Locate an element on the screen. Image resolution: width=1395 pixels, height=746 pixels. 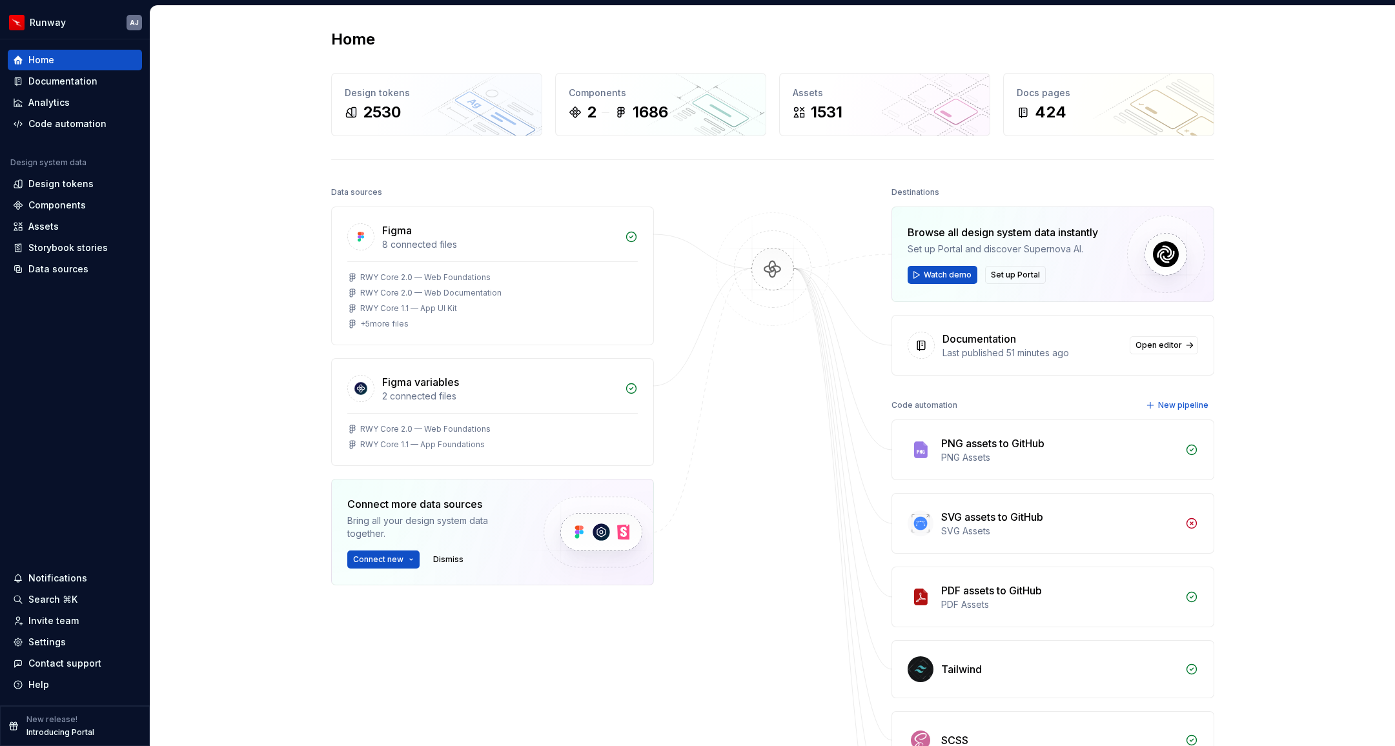
div: Connect new is located at coordinates (384, 560).